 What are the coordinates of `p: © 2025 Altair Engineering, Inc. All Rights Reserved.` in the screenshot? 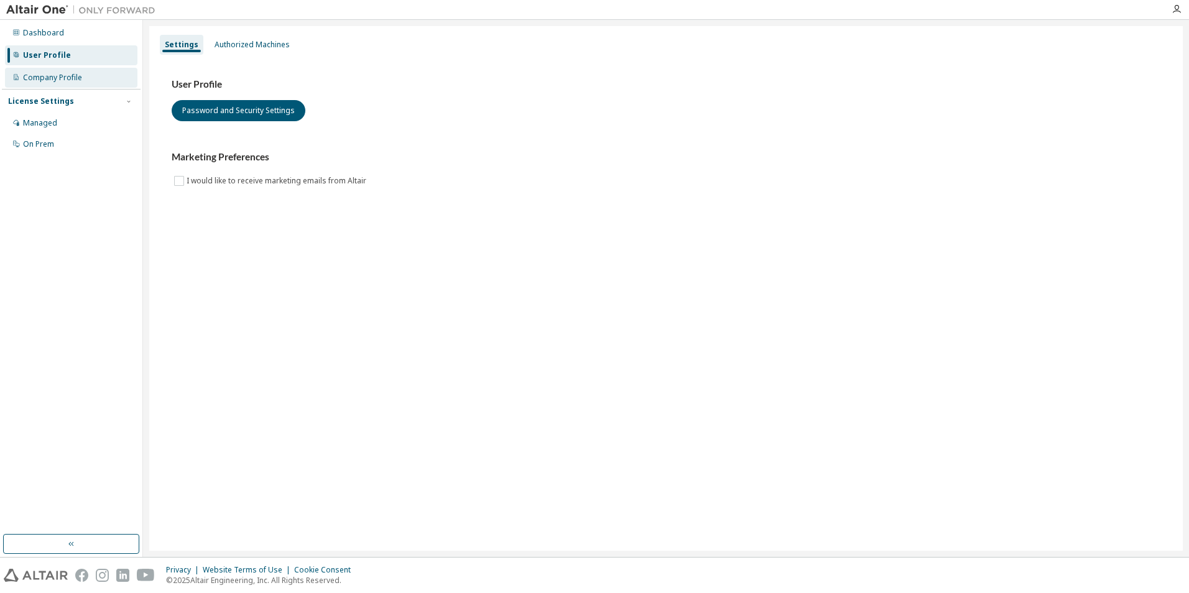 It's located at (262, 580).